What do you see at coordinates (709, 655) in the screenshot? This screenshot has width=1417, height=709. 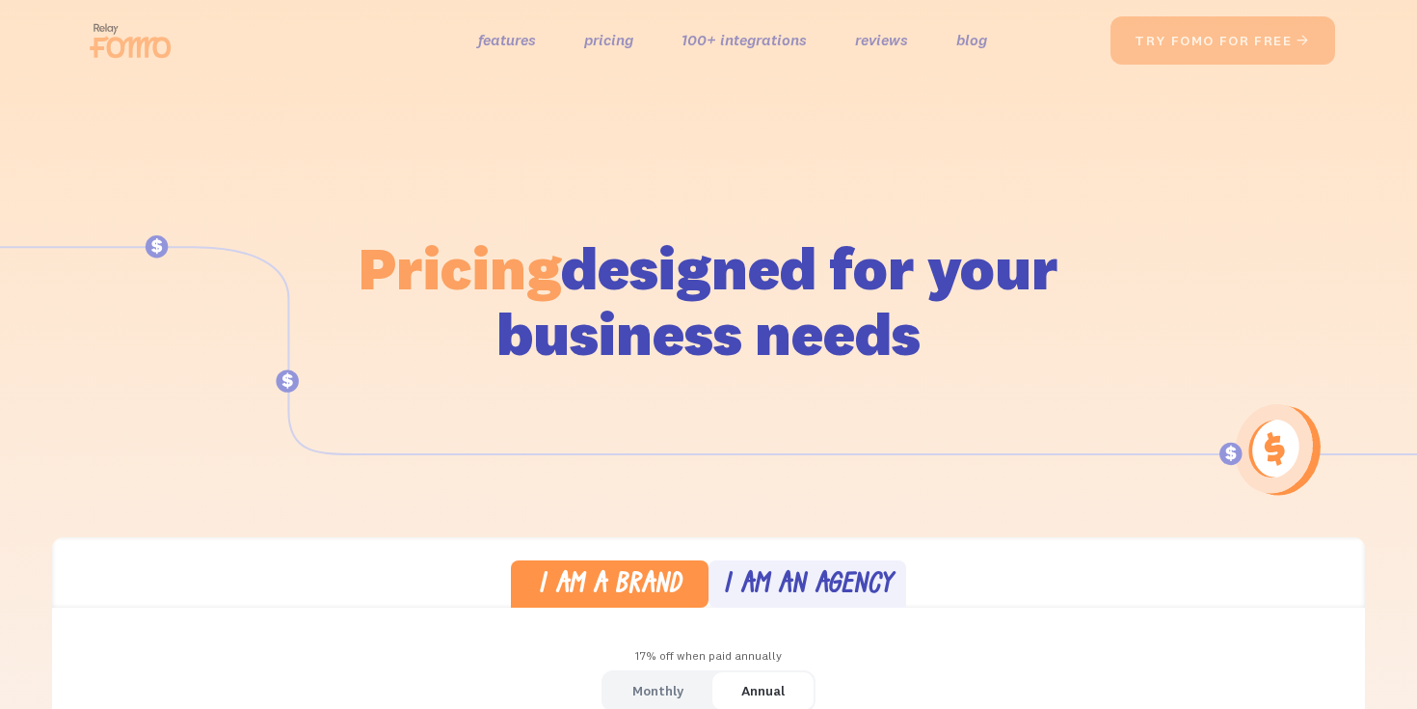 I see `div: 17% off when paid annually` at bounding box center [709, 655].